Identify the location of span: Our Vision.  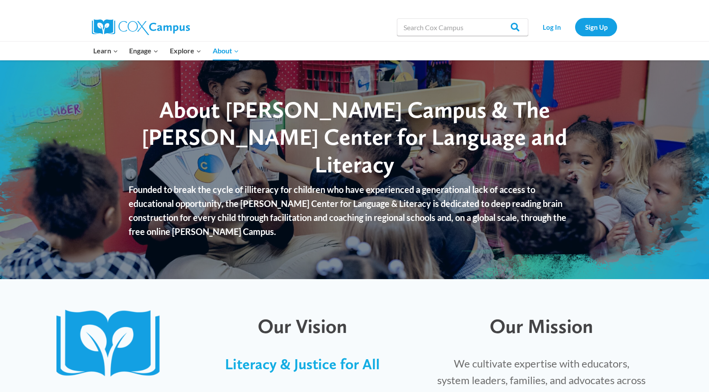
(302, 326).